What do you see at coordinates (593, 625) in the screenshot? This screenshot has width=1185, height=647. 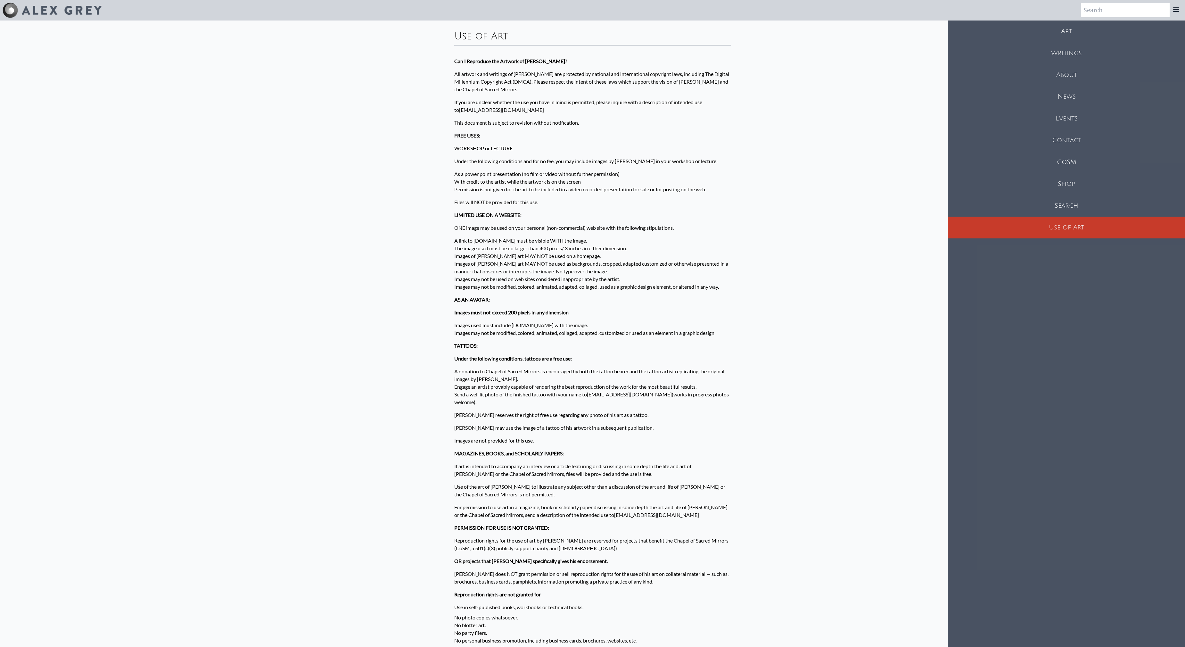 I see `li: No blotter art.` at bounding box center [593, 625].